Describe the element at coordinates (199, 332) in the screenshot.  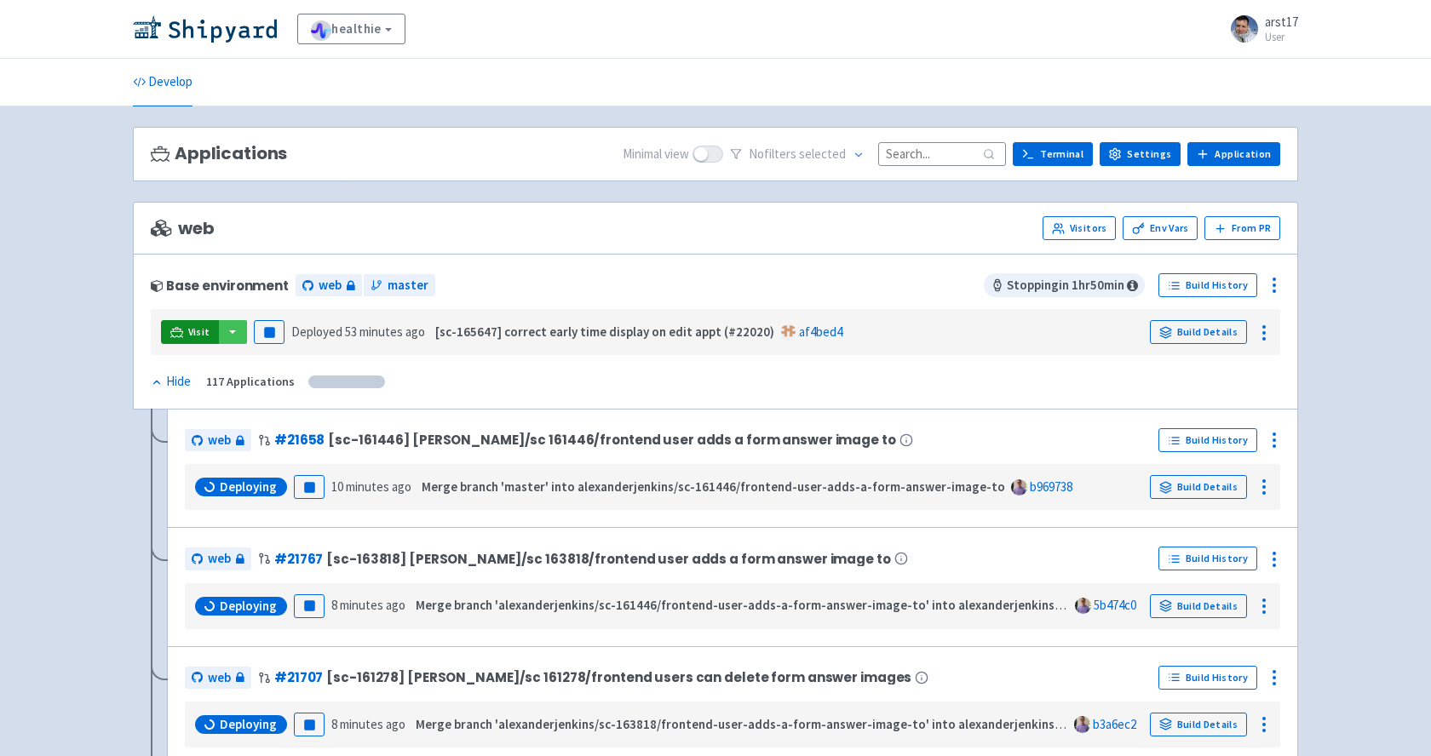
I see `span: Visit` at that location.